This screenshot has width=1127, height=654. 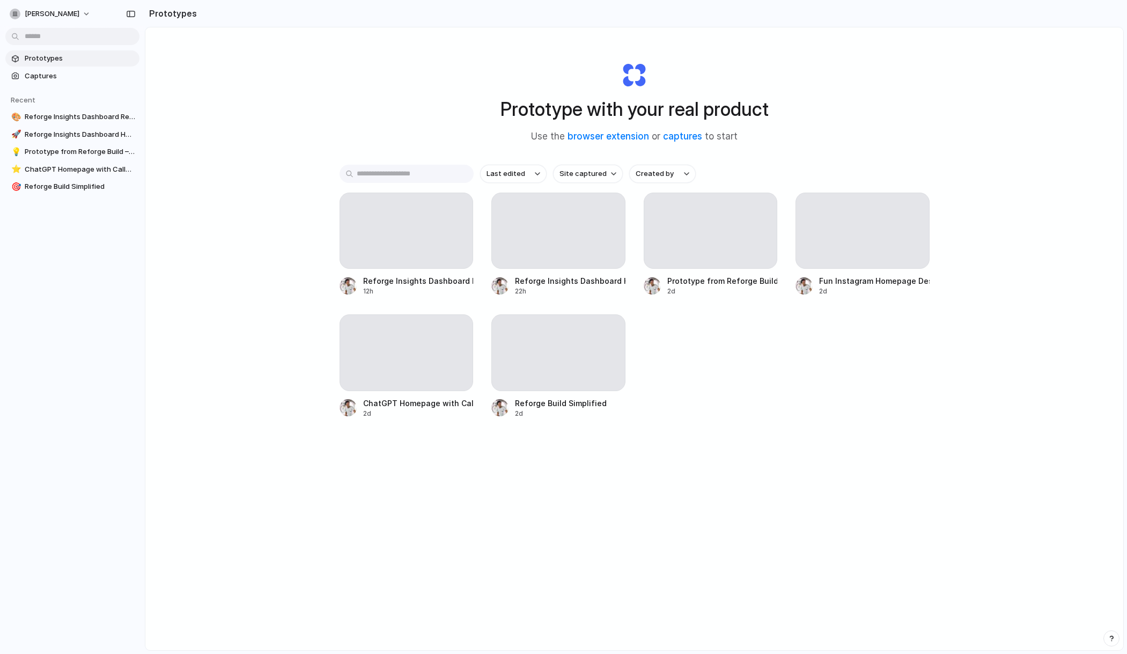 I want to click on div: ChatGPT Homepage with Callout Cards, so click(x=419, y=403).